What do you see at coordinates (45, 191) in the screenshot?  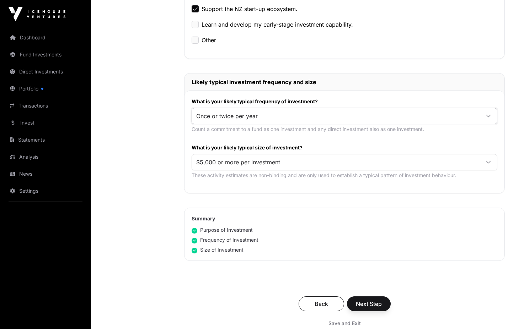 I see `a: Settings` at bounding box center [45, 191].